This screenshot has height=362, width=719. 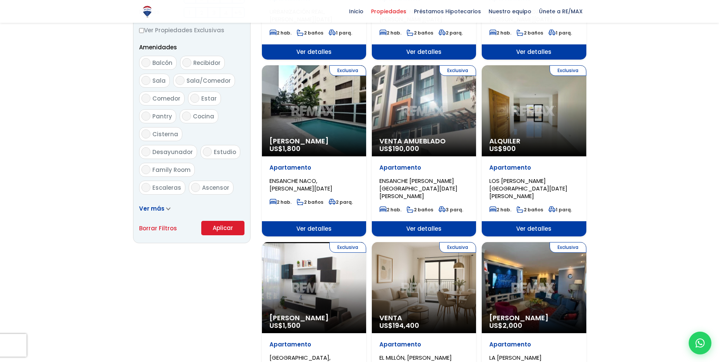 What do you see at coordinates (159, 80) in the screenshot?
I see `span: Sala` at bounding box center [159, 80].